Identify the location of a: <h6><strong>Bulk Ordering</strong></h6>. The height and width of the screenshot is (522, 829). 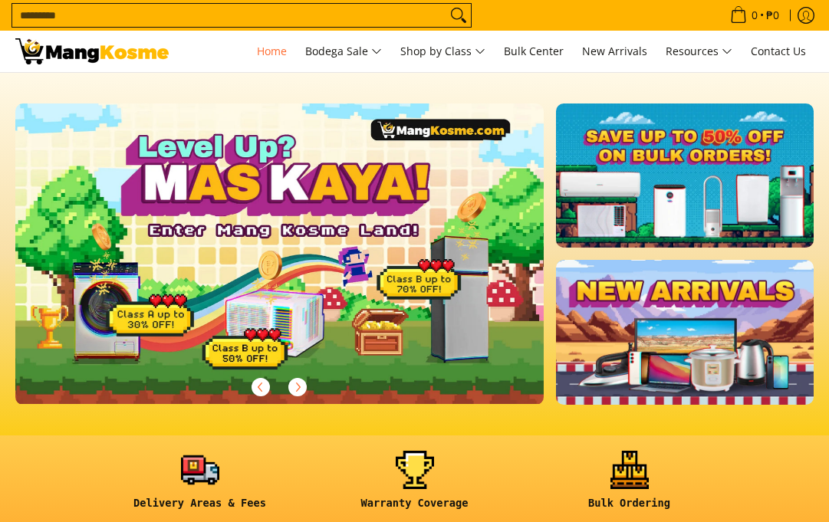
(629, 486).